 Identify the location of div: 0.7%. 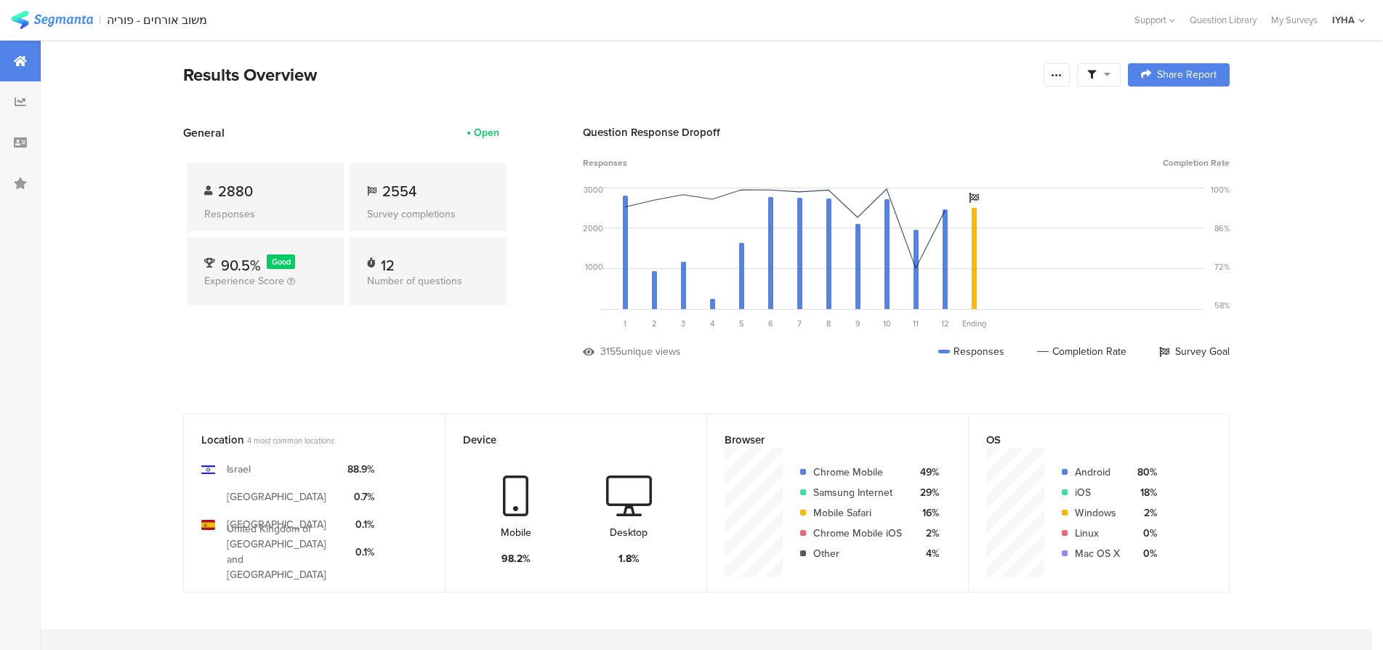
(360, 496).